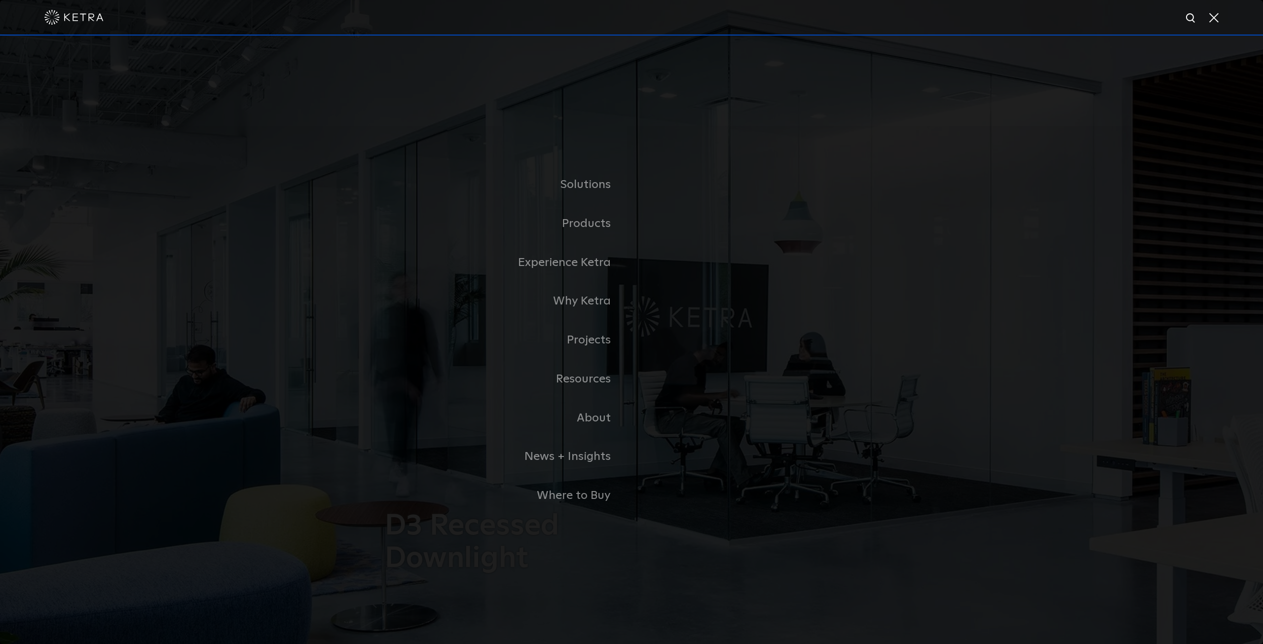 The image size is (1263, 644). What do you see at coordinates (508, 495) in the screenshot?
I see `a: Where to Buy` at bounding box center [508, 495].